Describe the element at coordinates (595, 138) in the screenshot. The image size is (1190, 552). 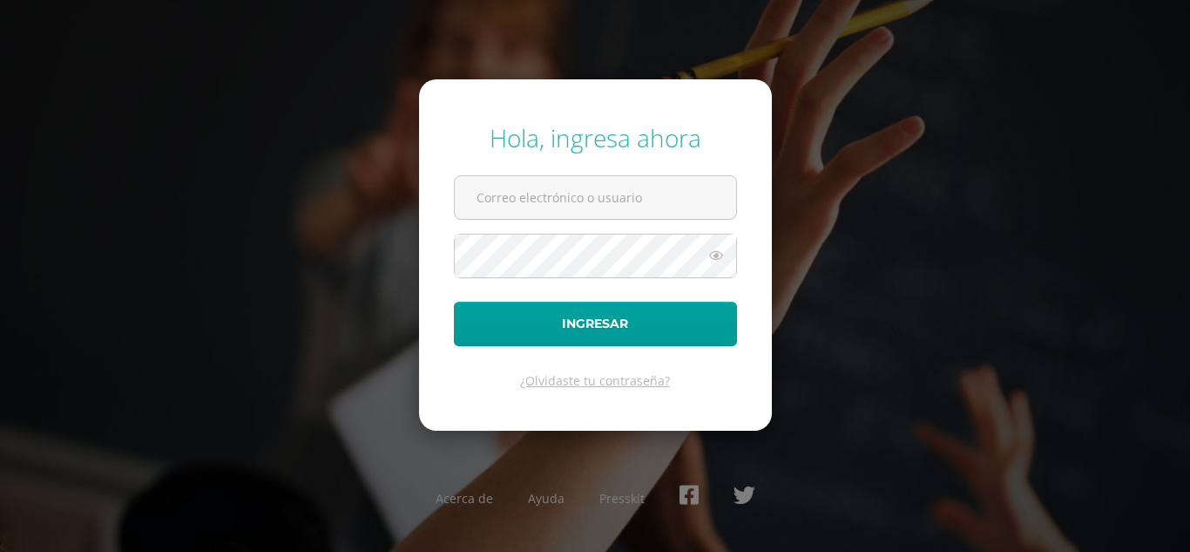
I see `div: Hola, ingresa ahora` at that location.